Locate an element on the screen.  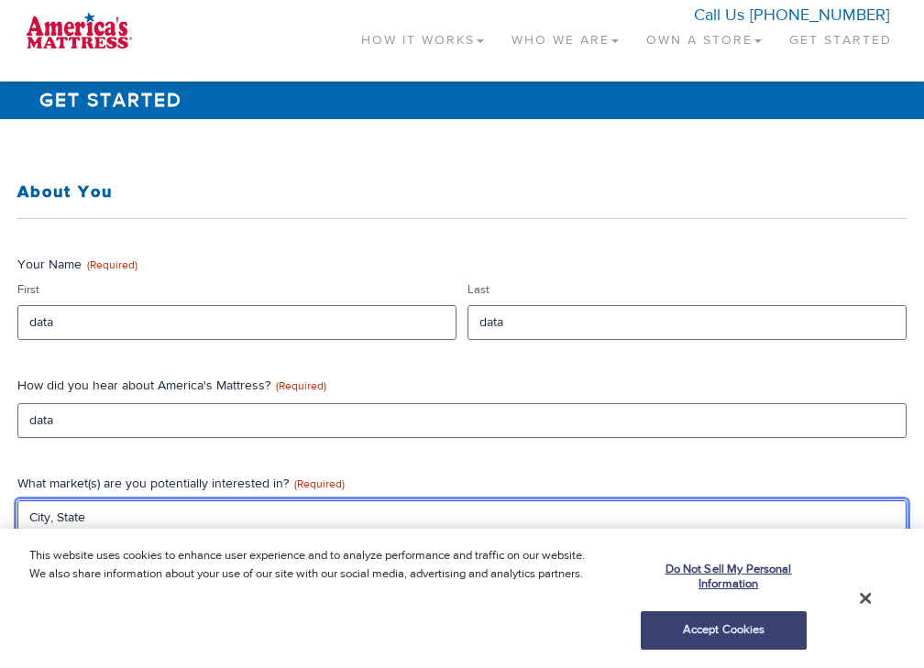
input: City, State is located at coordinates (462, 518).